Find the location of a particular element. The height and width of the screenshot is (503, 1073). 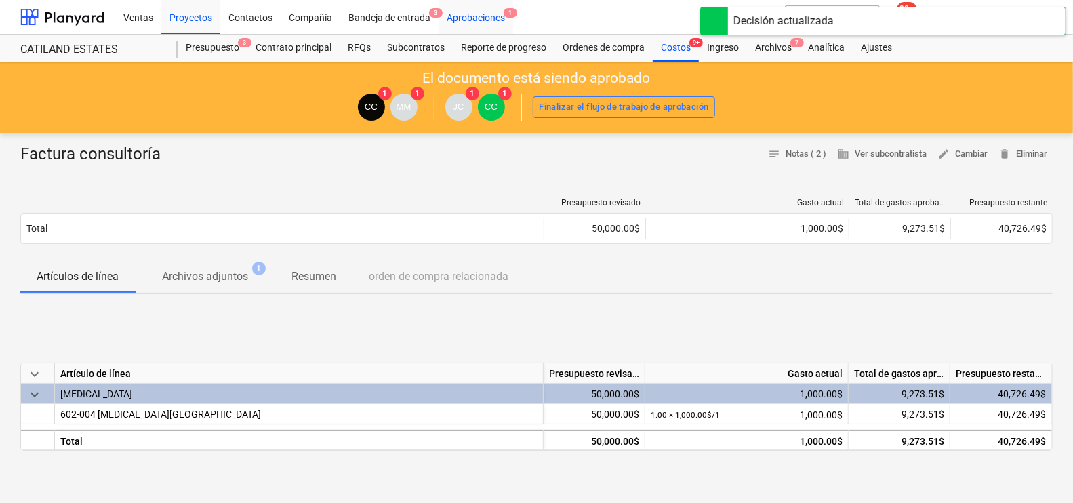

span: delete is located at coordinates (1004, 154).